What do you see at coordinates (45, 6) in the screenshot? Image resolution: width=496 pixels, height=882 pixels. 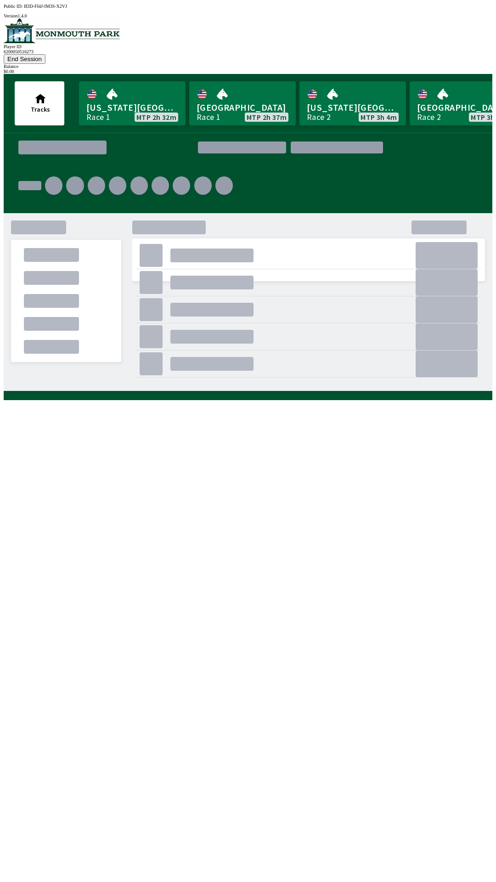 I see `span: IEID-FI4J-IM3S-X2VJ` at bounding box center [45, 6].